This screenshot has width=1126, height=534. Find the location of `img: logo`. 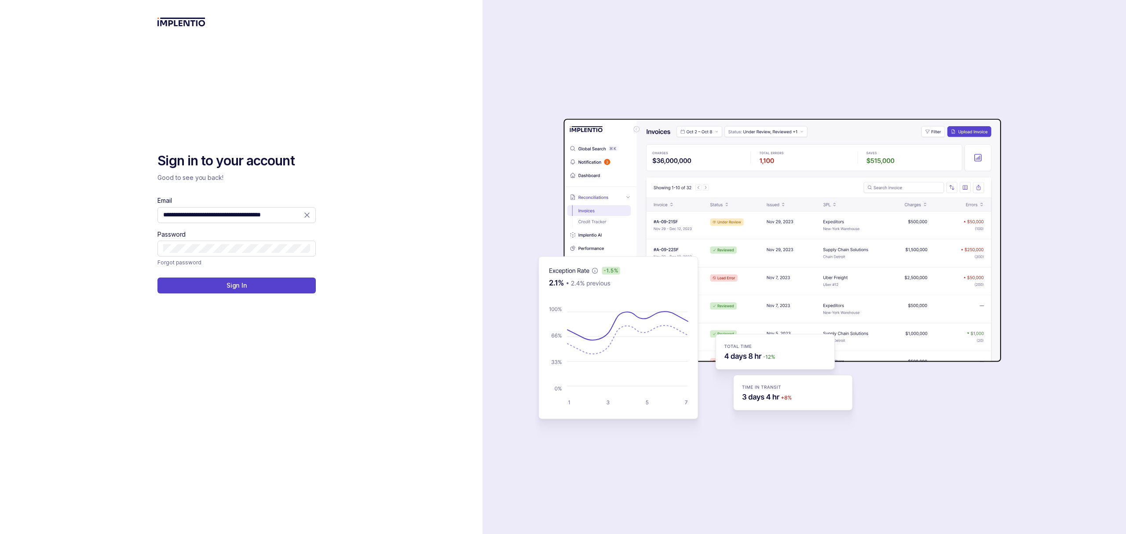

img: logo is located at coordinates (181, 22).